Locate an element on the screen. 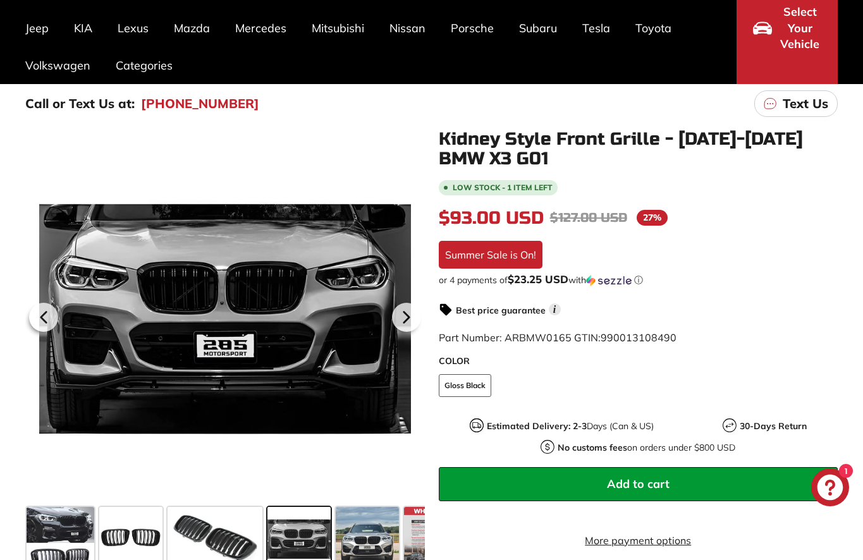 This screenshot has height=560, width=863. span: i is located at coordinates (554, 309).